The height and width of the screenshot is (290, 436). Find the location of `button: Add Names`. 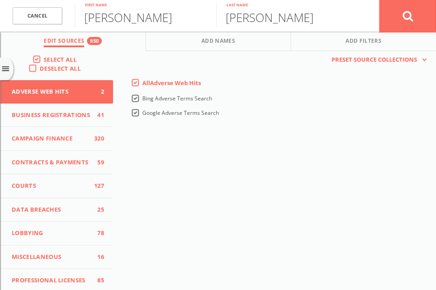

button: Add Names is located at coordinates (219, 41).